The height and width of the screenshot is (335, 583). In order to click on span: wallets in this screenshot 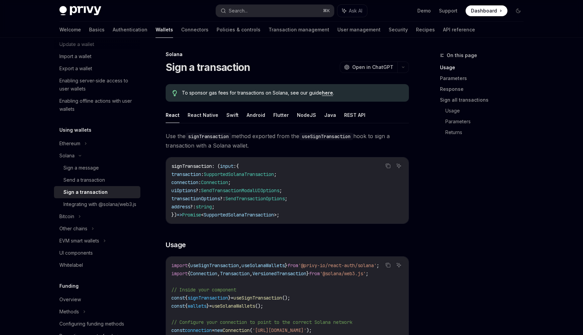, I will do `click(197, 306)`.